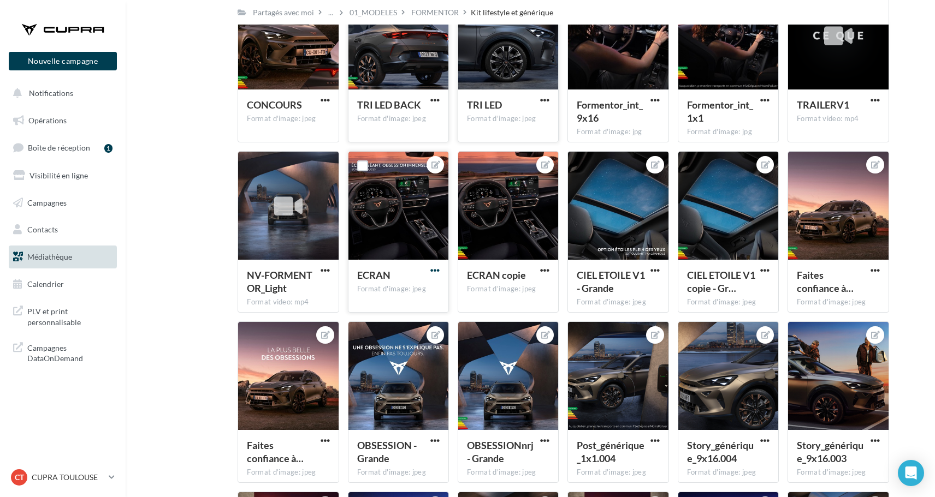 Image resolution: width=935 pixels, height=497 pixels. What do you see at coordinates (59, 147) in the screenshot?
I see `span: Boîte de réception` at bounding box center [59, 147].